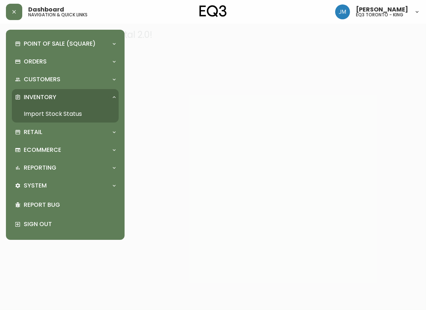 The width and height of the screenshot is (426, 310). Describe the element at coordinates (65, 132) in the screenshot. I see `div: Retail` at that location.